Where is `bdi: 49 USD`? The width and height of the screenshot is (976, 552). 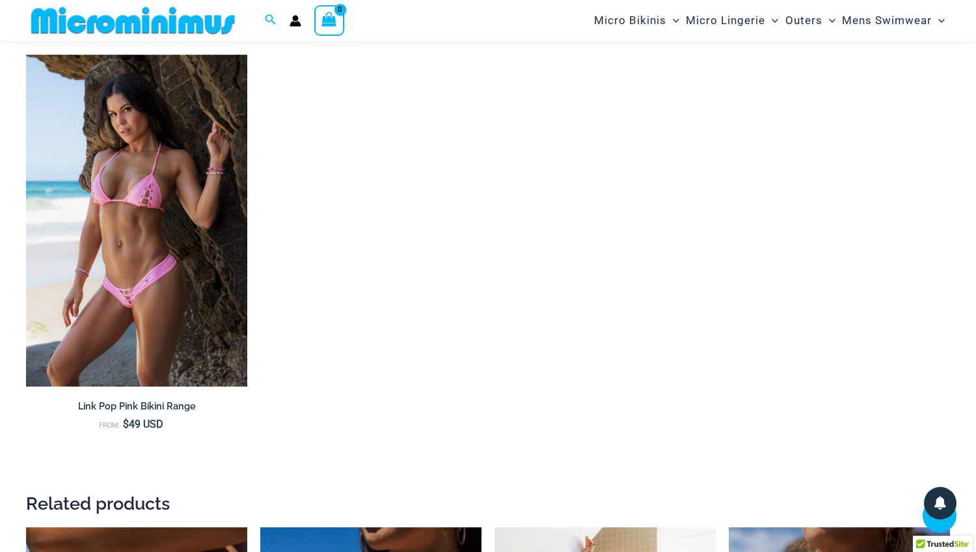 bdi: 49 USD is located at coordinates (143, 423).